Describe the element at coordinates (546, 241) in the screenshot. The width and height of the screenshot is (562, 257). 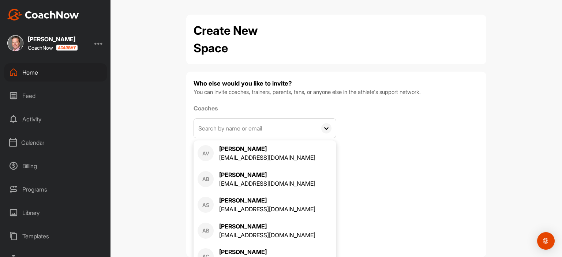
I see `div: Open Intercom Messenger` at that location.